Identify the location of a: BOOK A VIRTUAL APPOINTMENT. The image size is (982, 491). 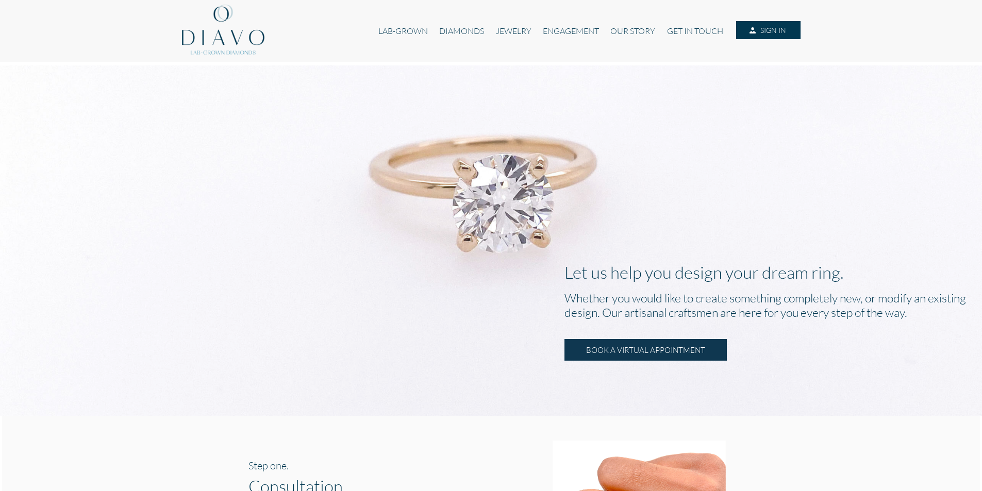
(645, 350).